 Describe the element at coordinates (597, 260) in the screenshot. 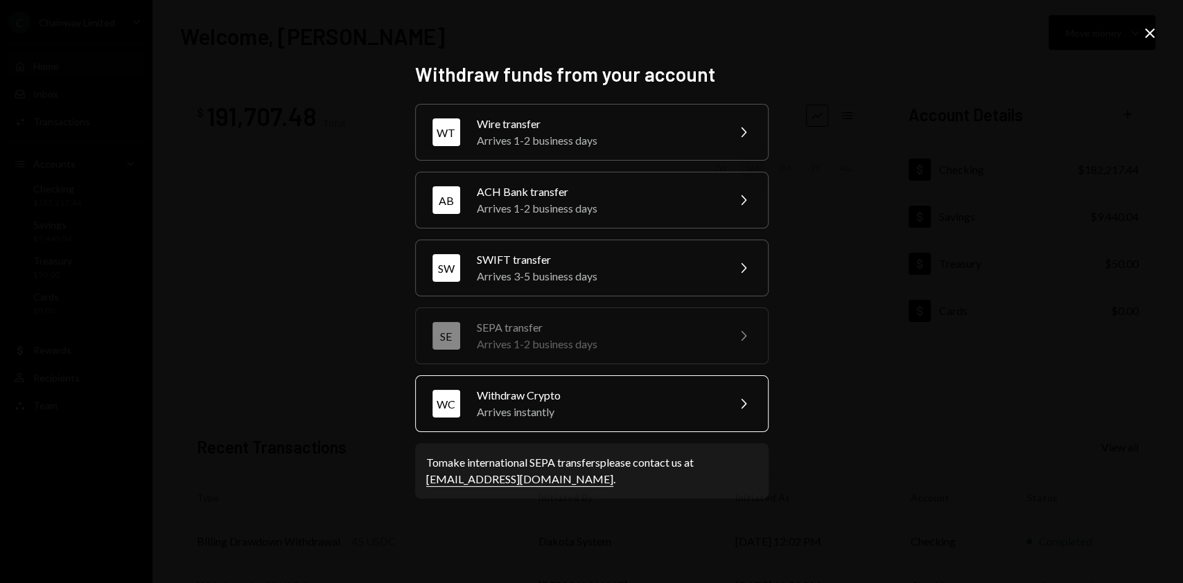

I see `div: SWIFT transfer` at that location.